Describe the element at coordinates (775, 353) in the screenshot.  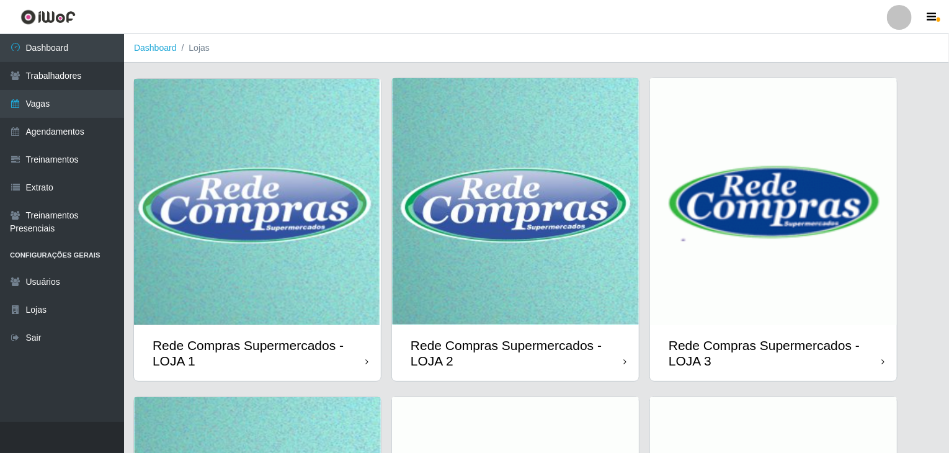
I see `div: Rede Compras Supermercados - LOJA 3` at that location.